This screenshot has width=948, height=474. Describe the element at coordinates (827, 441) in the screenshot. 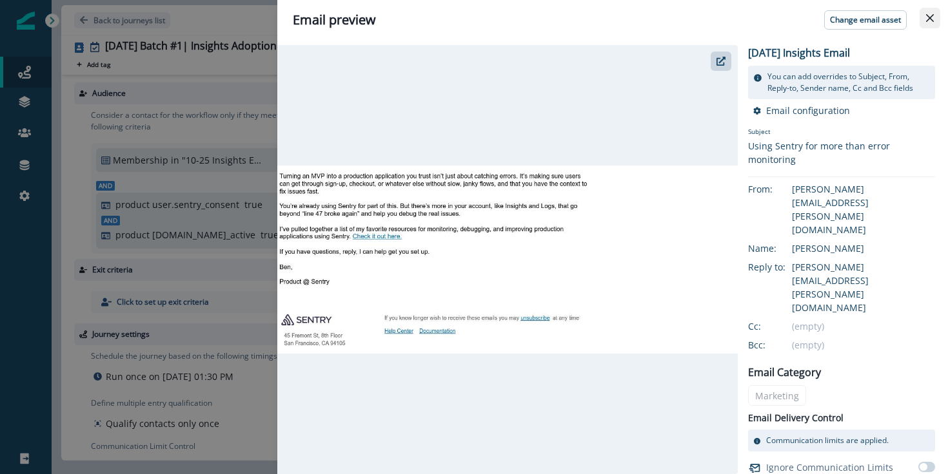

I see `p: Communication limits are applied.` at that location.